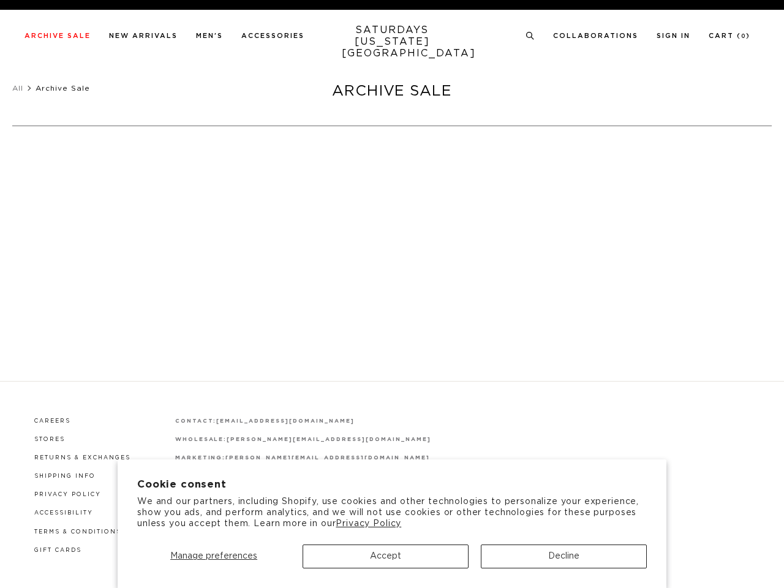  What do you see at coordinates (196, 421) in the screenshot?
I see `strong: contact:` at bounding box center [196, 421].